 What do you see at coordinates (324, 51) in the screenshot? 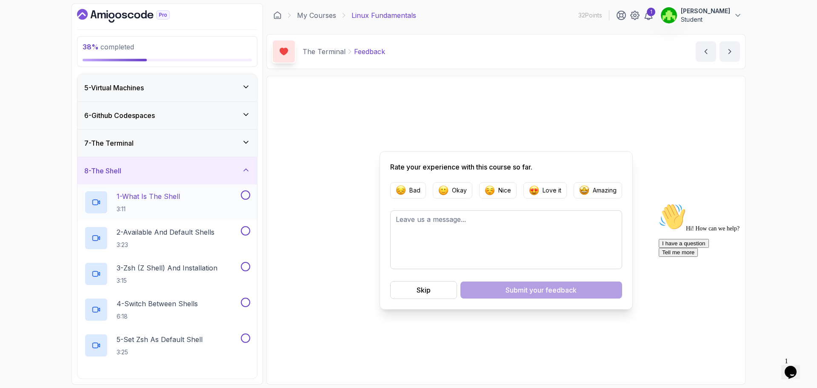
I see `p: The Terminal` at bounding box center [324, 51].